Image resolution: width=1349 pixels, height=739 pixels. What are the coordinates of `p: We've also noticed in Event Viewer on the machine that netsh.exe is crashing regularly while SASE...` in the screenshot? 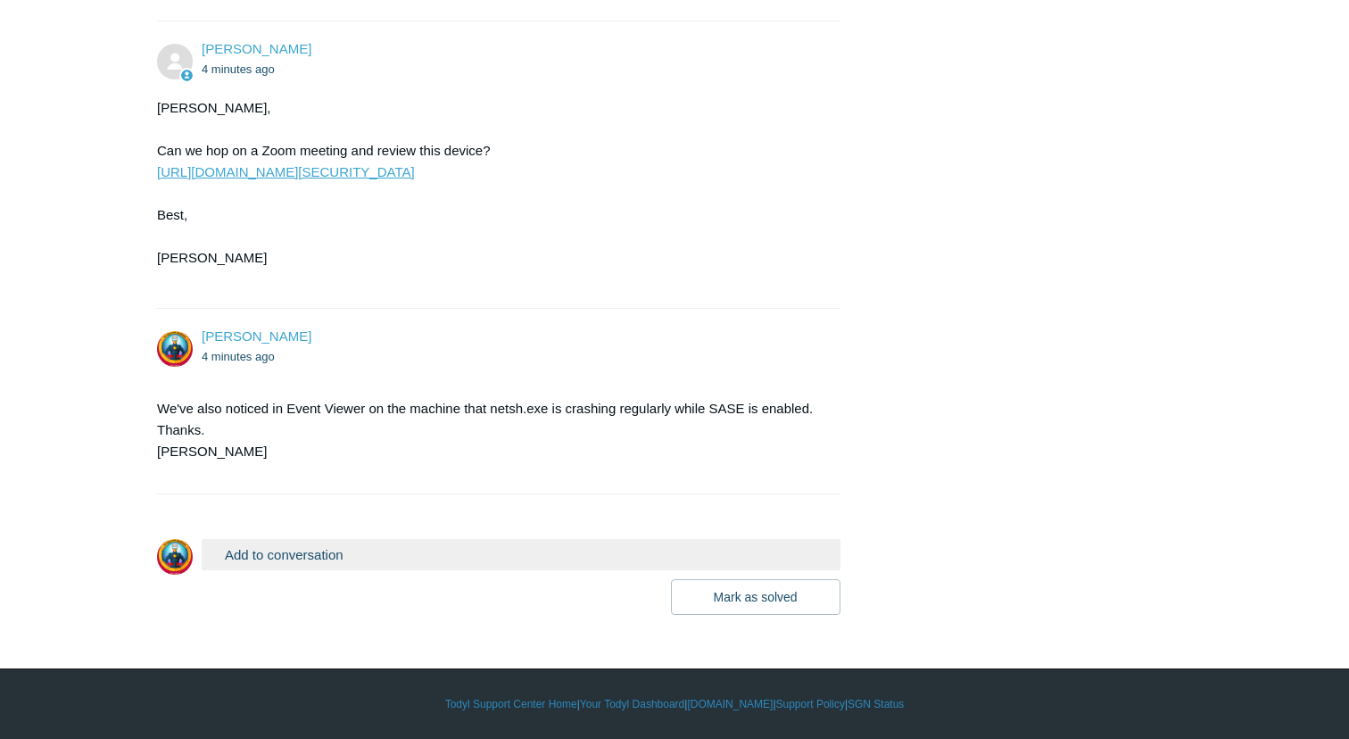 It's located at (490, 430).